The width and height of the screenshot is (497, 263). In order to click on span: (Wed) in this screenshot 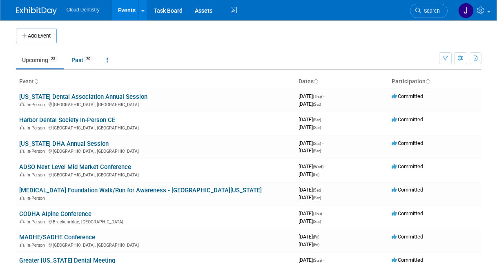, I will do `click(318, 167)`.